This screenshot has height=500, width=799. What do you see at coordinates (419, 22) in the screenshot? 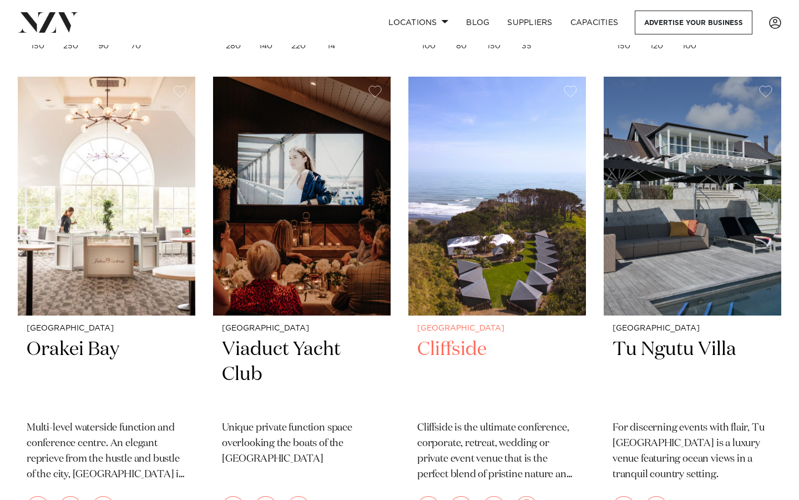
I see `a: Locations` at bounding box center [419, 22].